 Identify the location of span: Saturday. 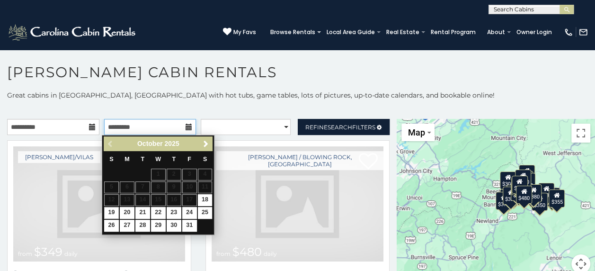
(205, 159).